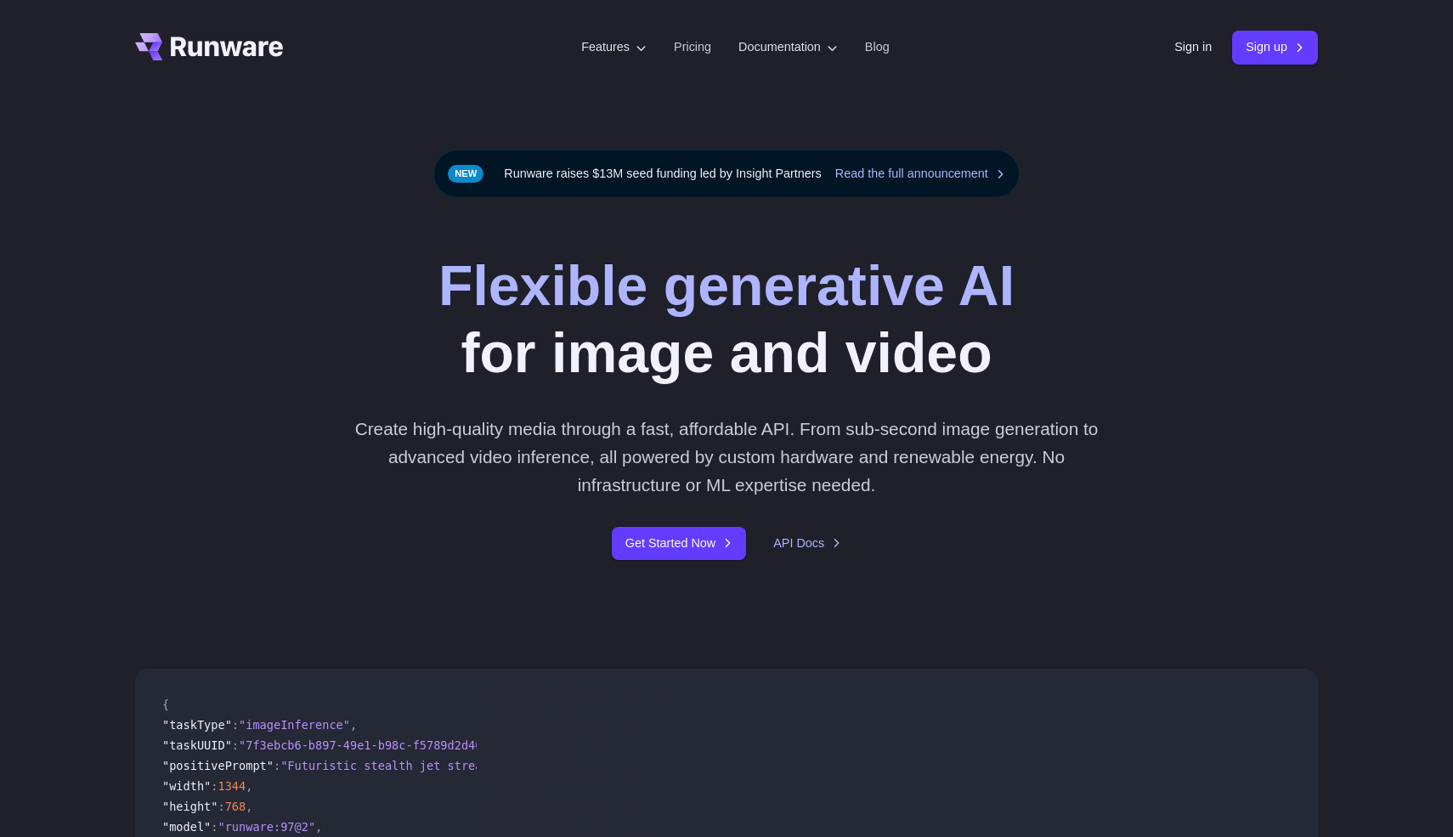 Image resolution: width=1453 pixels, height=837 pixels. Describe the element at coordinates (613, 47) in the screenshot. I see `label: Features` at that location.